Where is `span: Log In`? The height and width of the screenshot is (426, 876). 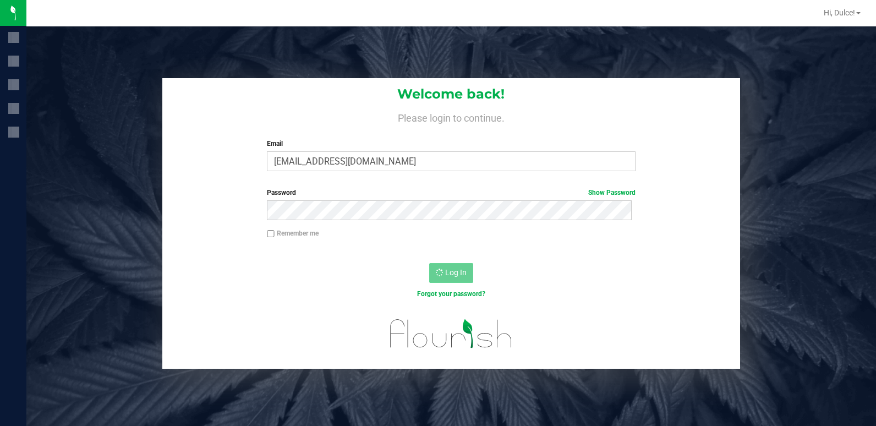
span: Log In is located at coordinates (456, 273).